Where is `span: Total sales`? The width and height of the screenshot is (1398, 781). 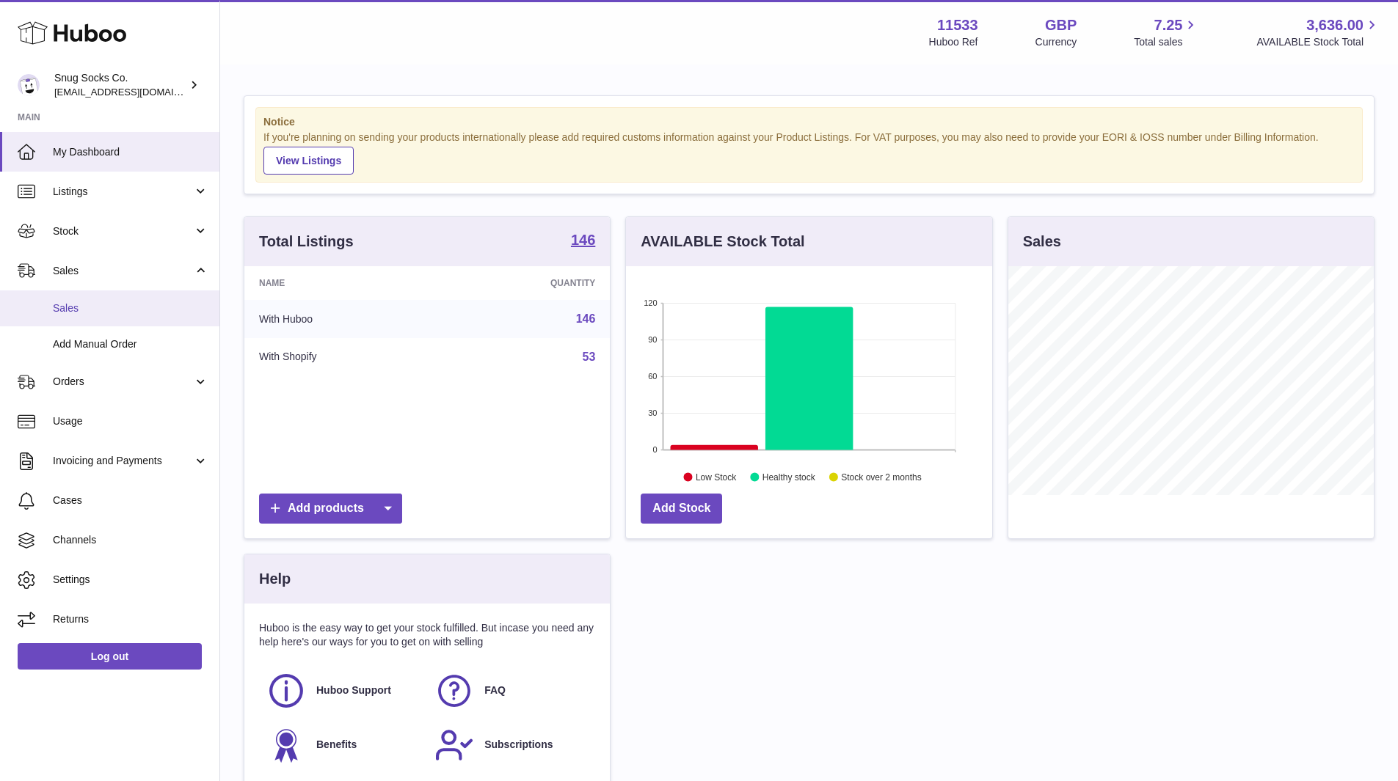 span: Total sales is located at coordinates (1166, 42).